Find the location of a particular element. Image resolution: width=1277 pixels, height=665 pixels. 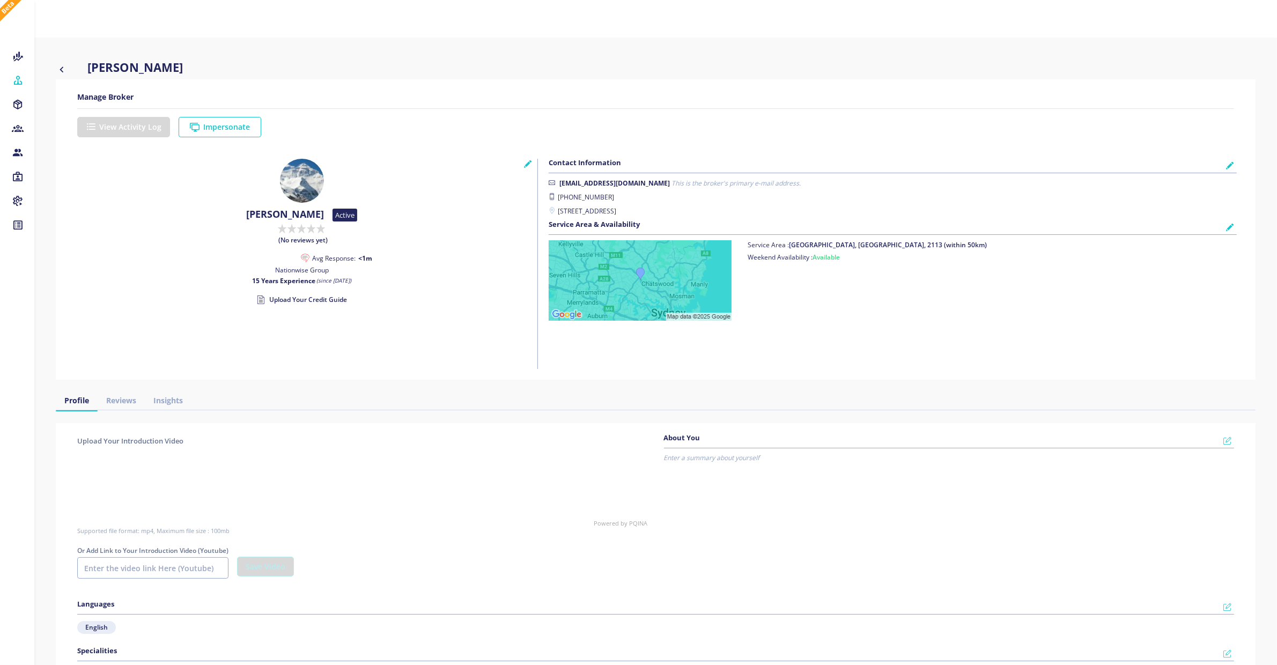

label: Manage Broker is located at coordinates (105, 97).